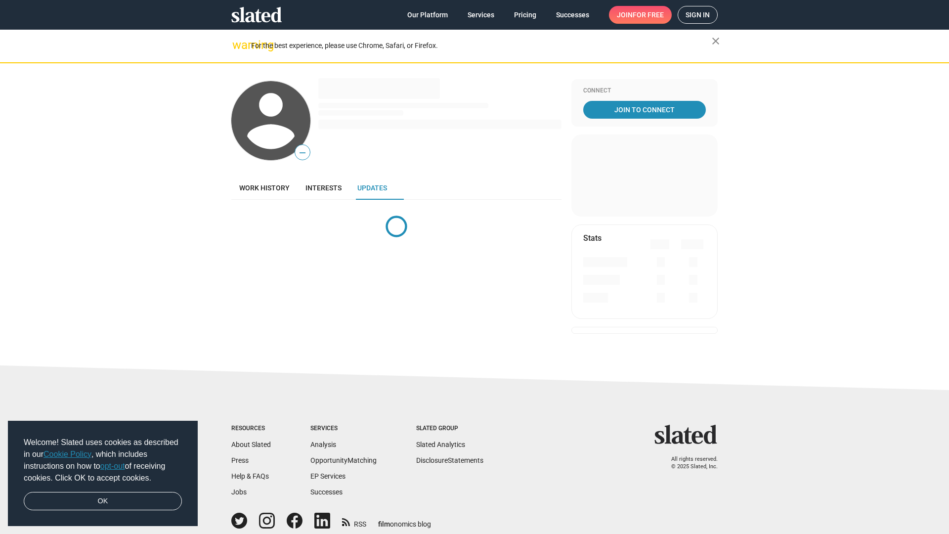 The width and height of the screenshot is (949, 534). I want to click on div: Connect, so click(645, 91).